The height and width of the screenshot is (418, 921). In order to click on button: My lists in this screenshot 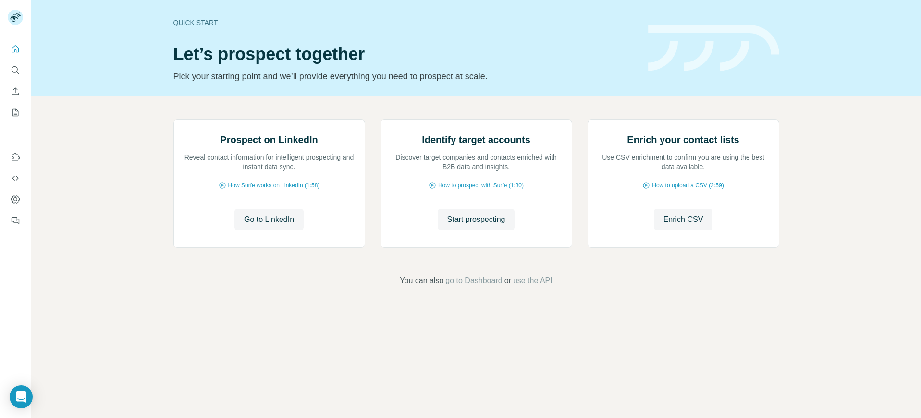, I will do `click(15, 112)`.